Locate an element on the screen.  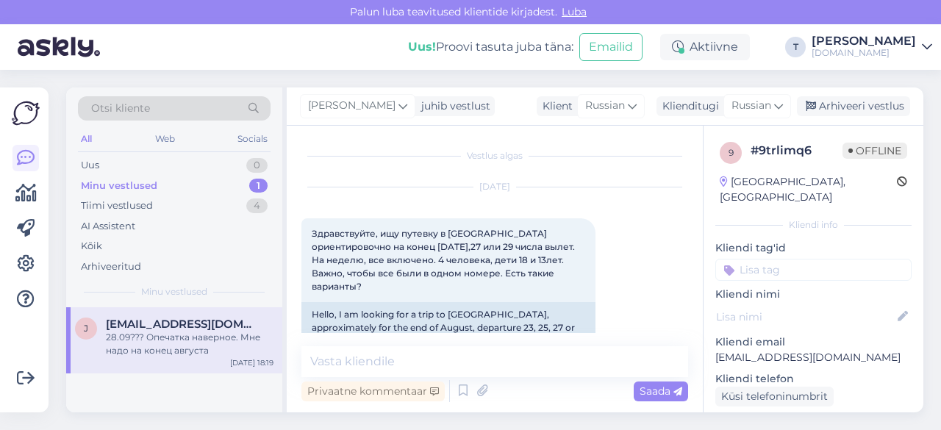
span: Minu vestlused is located at coordinates (174, 292).